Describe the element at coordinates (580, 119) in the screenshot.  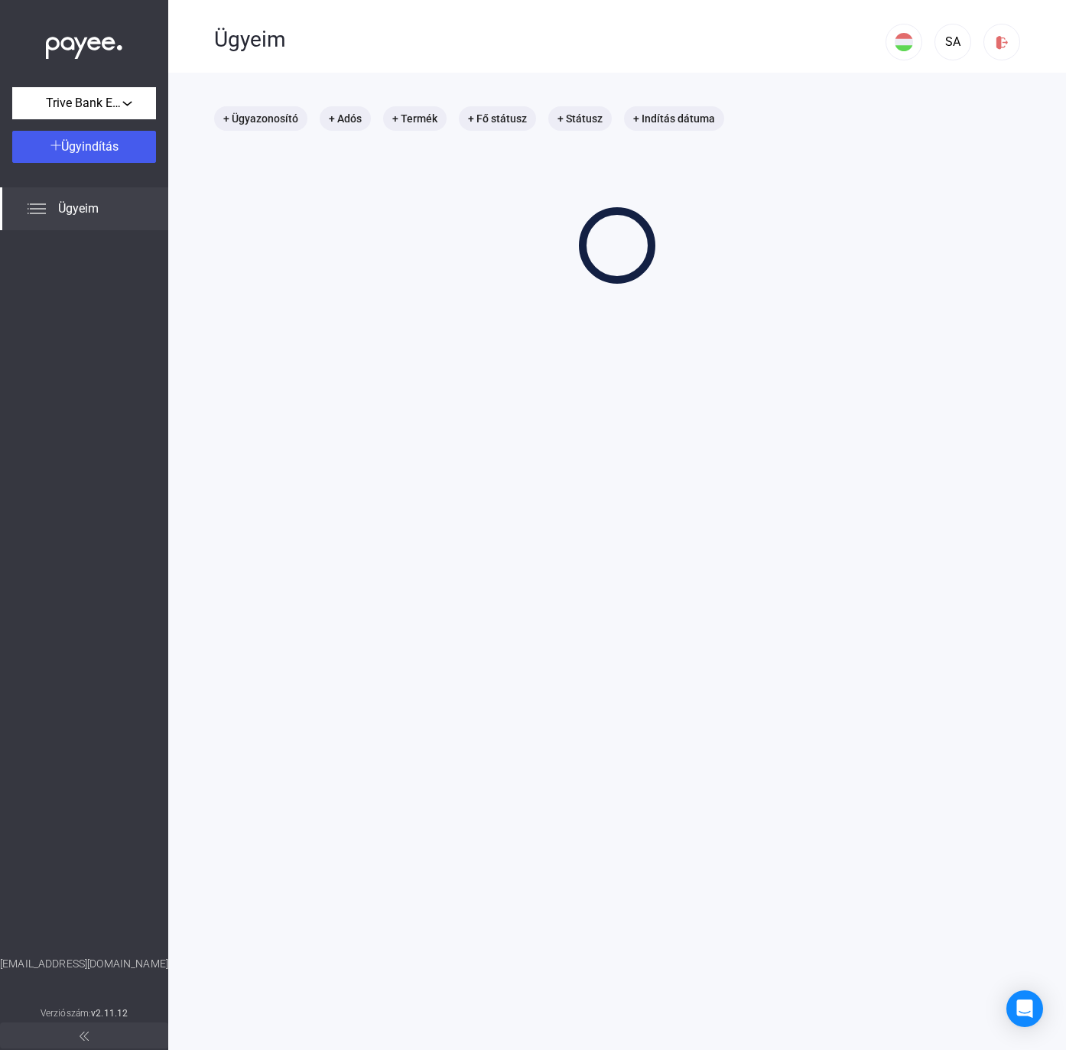
I see `mat-chip: + Státusz` at that location.